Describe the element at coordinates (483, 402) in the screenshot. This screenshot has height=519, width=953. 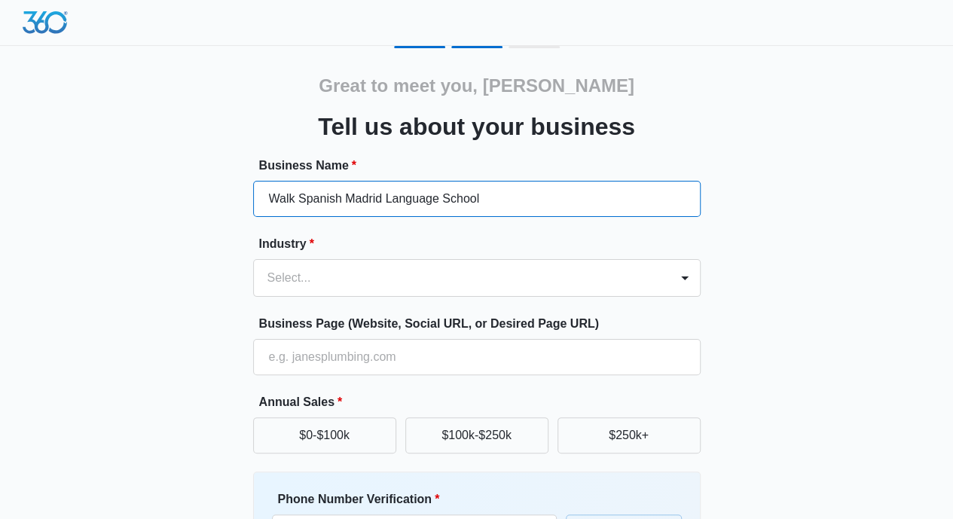
I see `label: Annual Sales` at that location.